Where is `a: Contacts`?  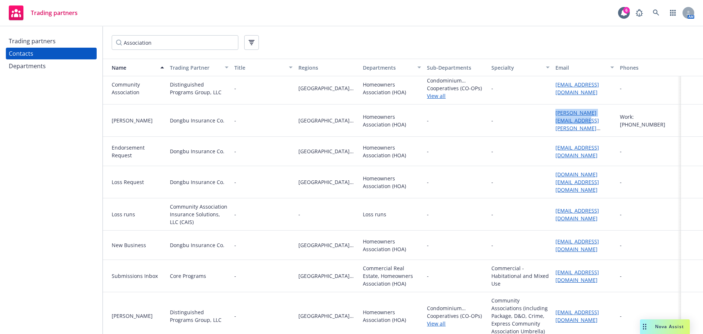
a: Contacts is located at coordinates (51, 53).